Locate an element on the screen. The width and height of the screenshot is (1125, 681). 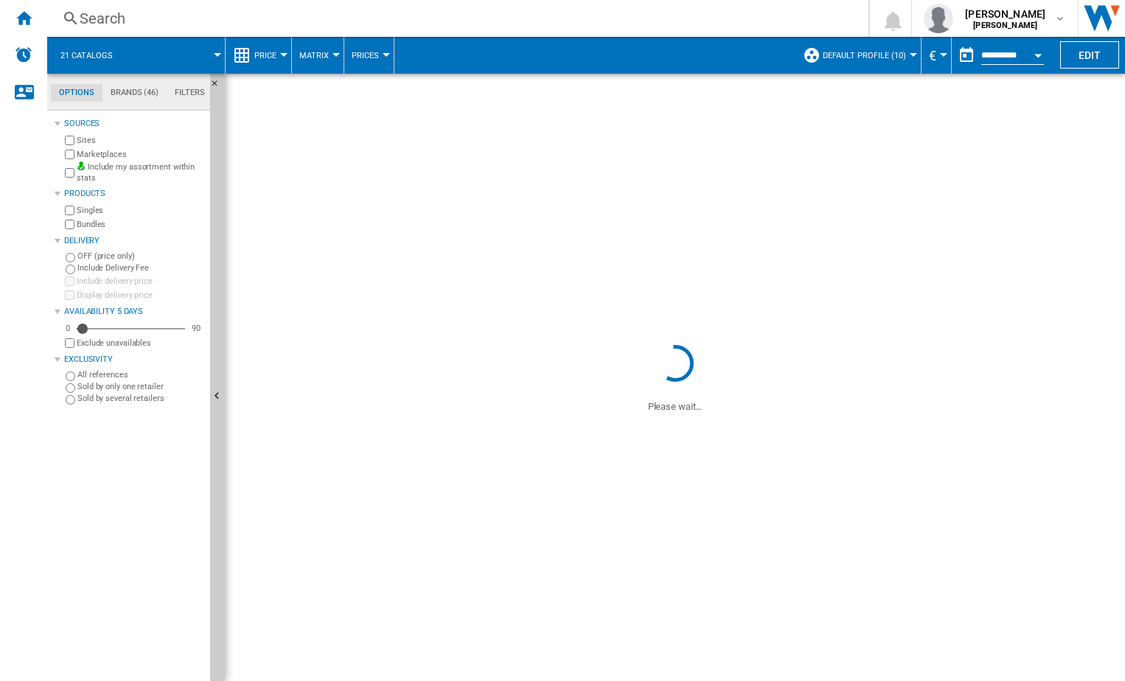
button: Price is located at coordinates (269, 55).